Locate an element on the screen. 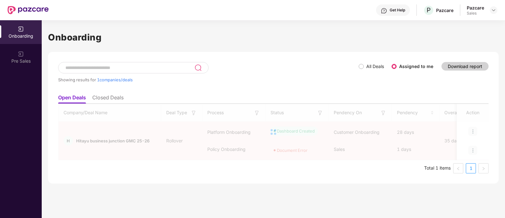 Image resolution: width=505 pixels, height=218 pixels. a: 1 is located at coordinates (471, 168).